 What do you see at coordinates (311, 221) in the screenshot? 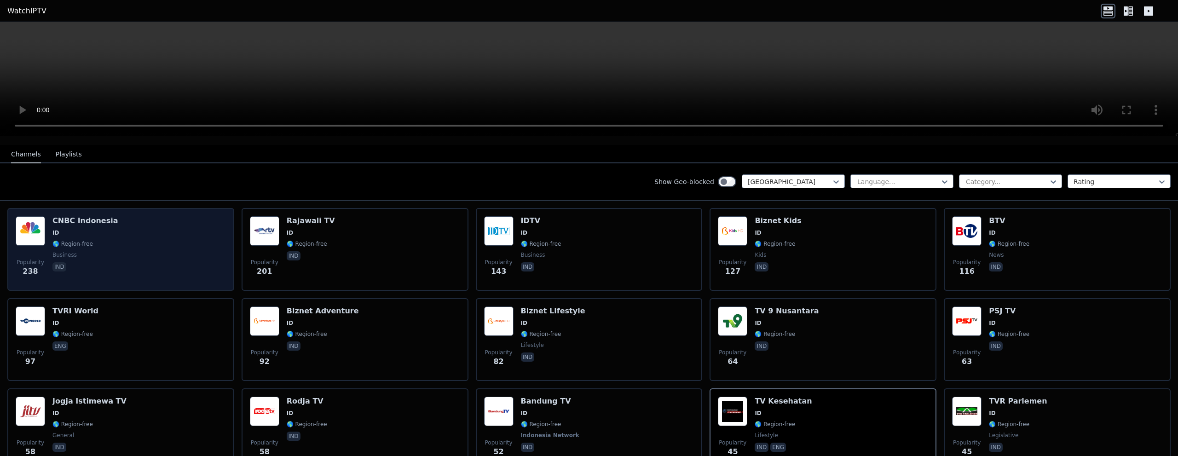
I see `h6: Rajawali TV` at bounding box center [311, 221].